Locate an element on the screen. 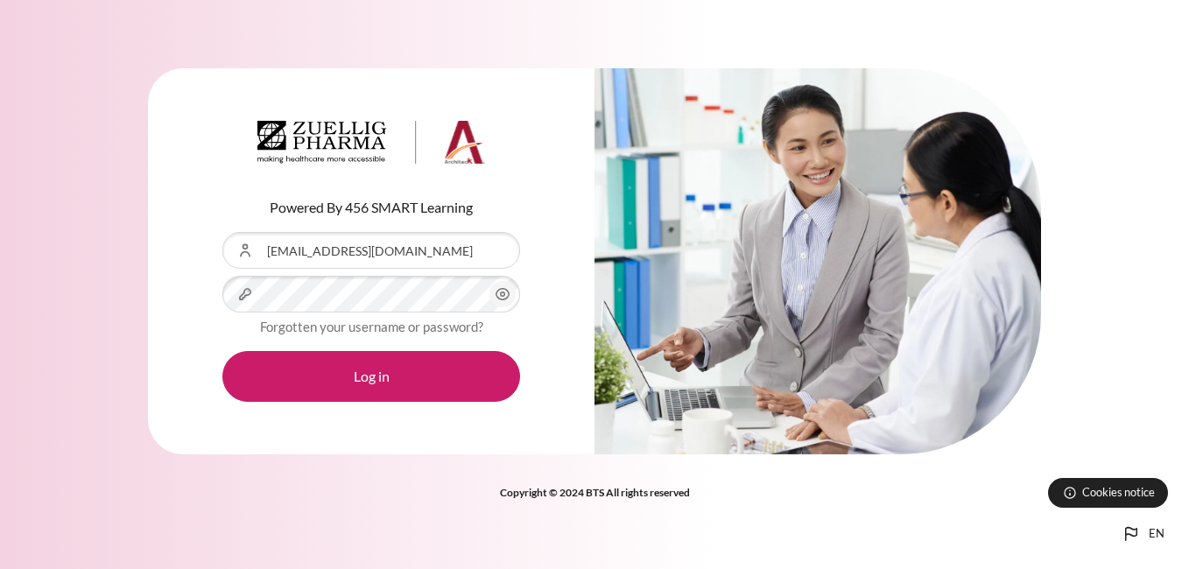  span: Cookies notice is located at coordinates (1118, 492).